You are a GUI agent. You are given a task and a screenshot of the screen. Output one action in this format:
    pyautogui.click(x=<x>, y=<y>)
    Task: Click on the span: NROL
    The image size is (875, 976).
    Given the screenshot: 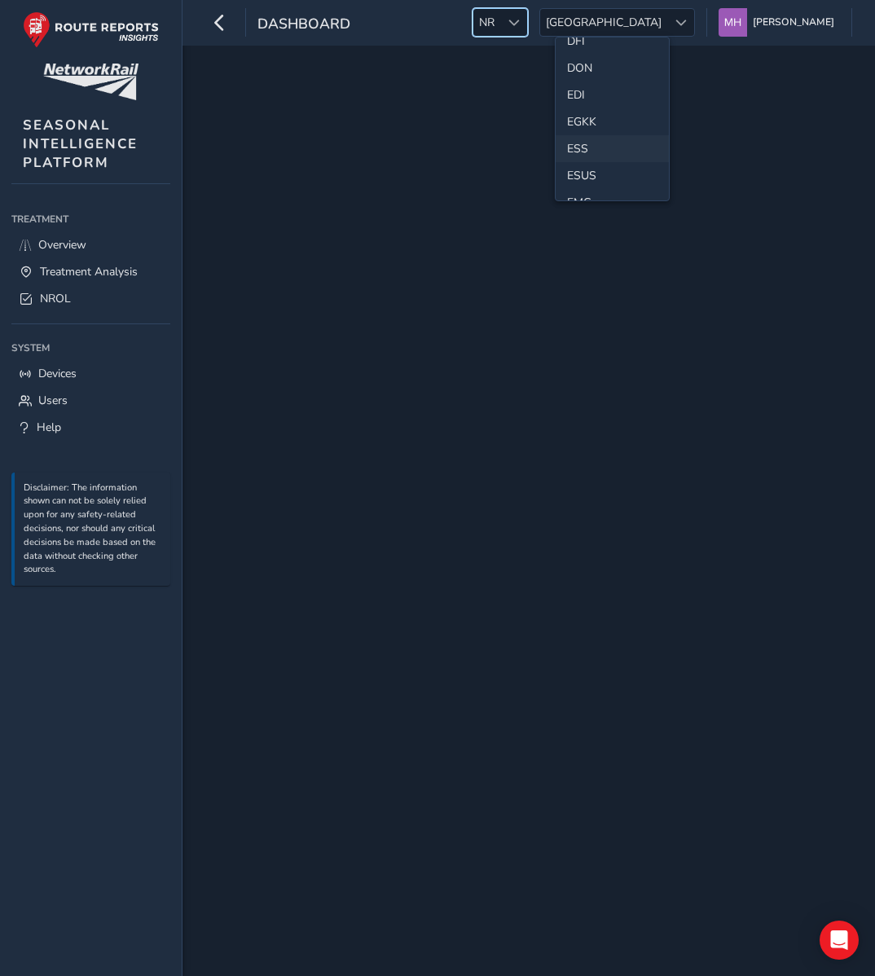 What is the action you would take?
    pyautogui.click(x=55, y=298)
    